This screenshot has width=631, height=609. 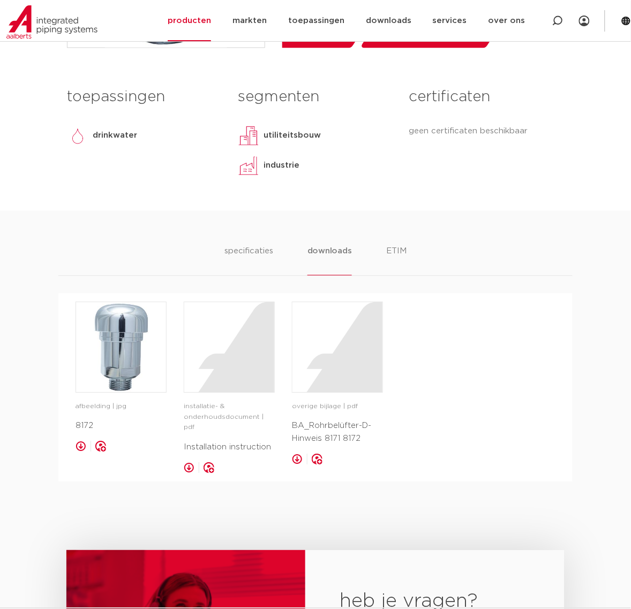 I want to click on p: utiliteitsbouw, so click(x=292, y=135).